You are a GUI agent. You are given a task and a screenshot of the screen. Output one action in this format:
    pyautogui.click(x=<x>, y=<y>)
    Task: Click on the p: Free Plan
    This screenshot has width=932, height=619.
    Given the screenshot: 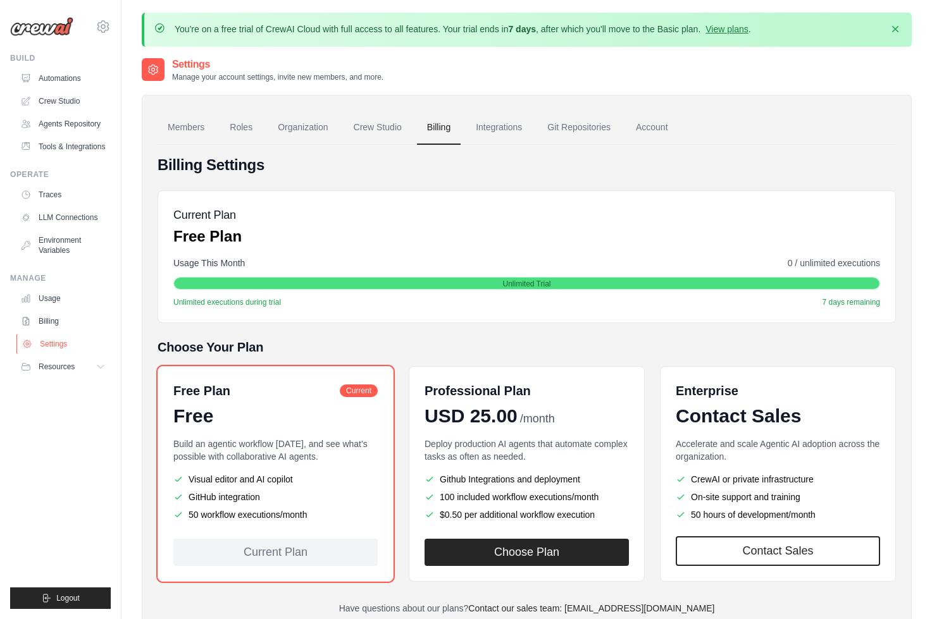 What is the action you would take?
    pyautogui.click(x=207, y=237)
    